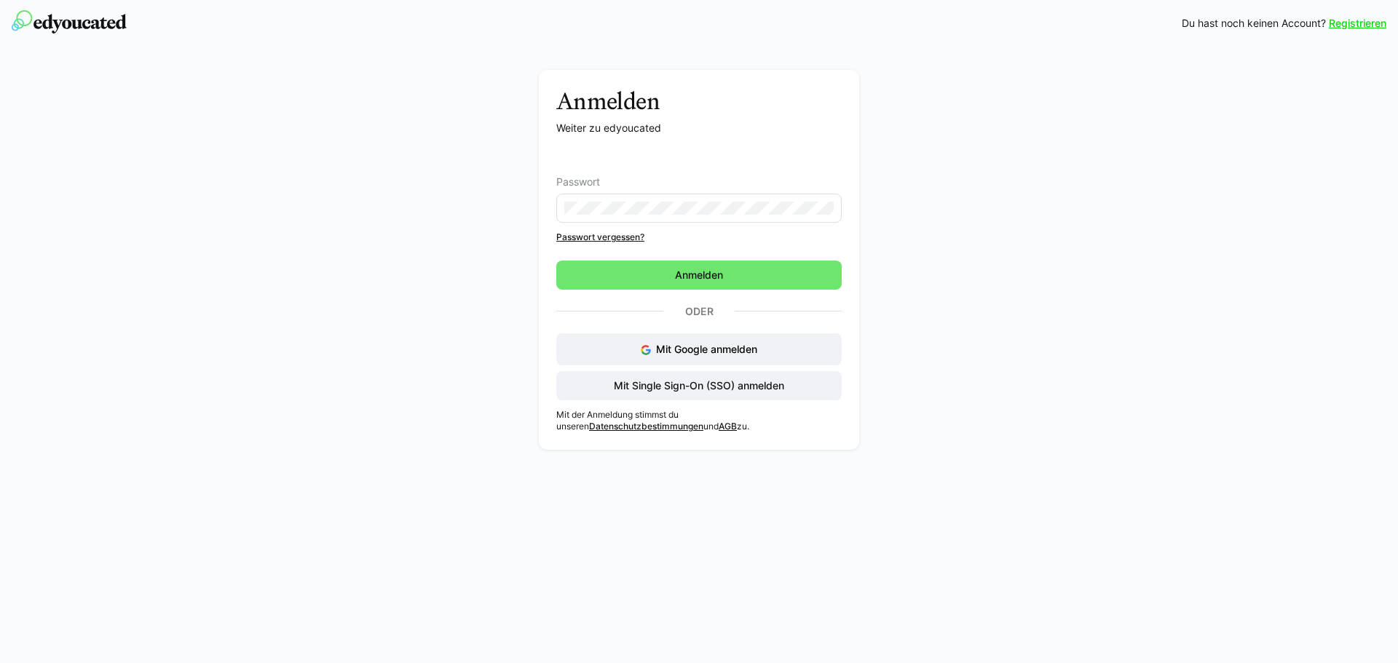 The image size is (1398, 663). Describe the element at coordinates (699, 275) in the screenshot. I see `span: Anmelden` at that location.